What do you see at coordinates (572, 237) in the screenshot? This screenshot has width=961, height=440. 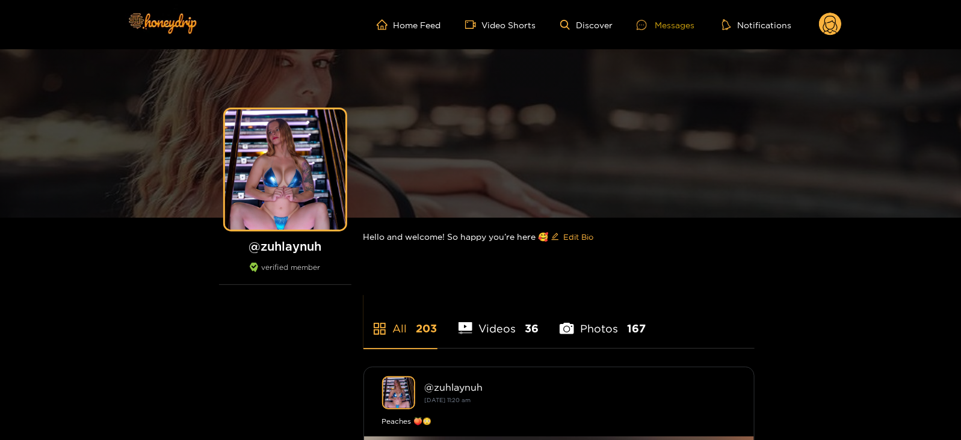 I see `button: editEdit Bio` at bounding box center [572, 237].